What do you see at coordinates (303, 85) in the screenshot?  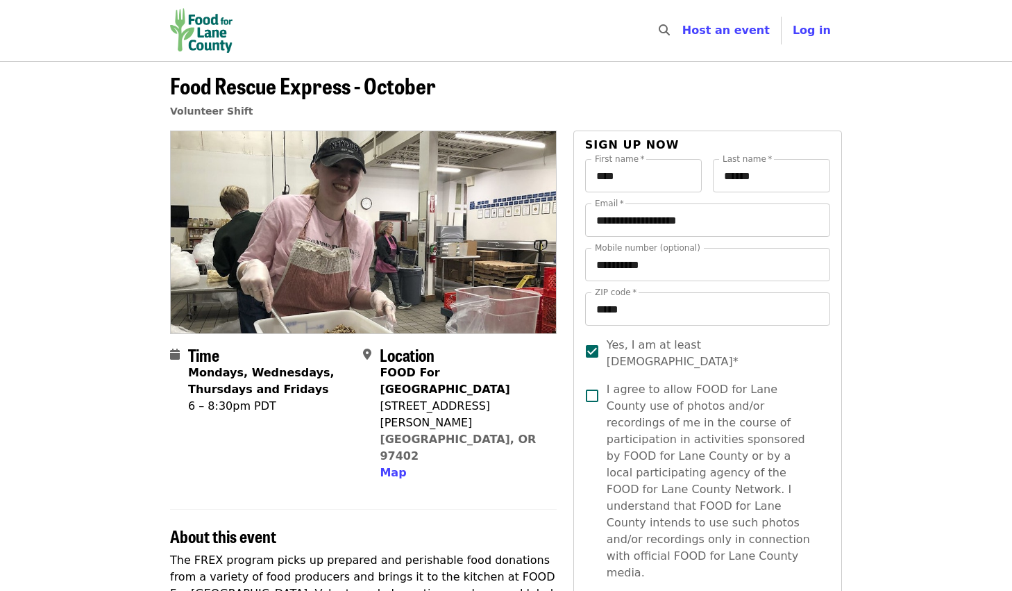 I see `span: Food Rescue Express - October` at bounding box center [303, 85].